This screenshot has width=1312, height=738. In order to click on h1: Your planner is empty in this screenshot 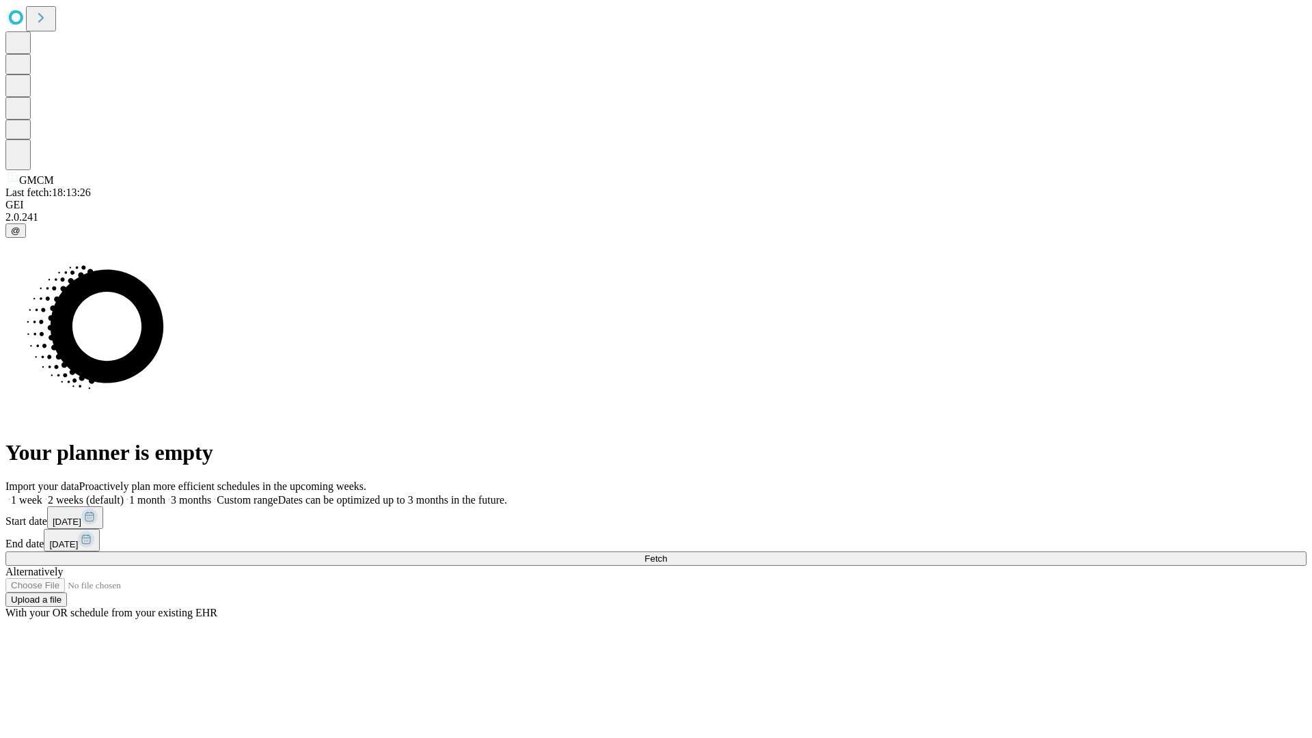, I will do `click(656, 452)`.